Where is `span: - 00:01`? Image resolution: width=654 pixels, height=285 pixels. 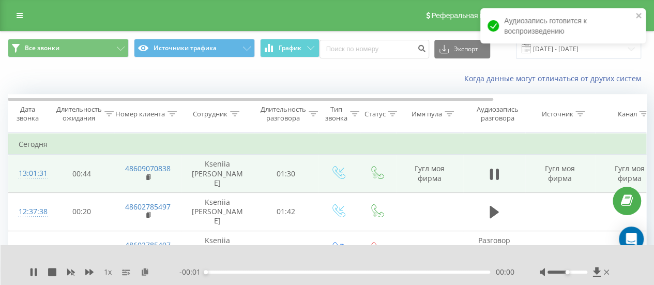
span: - 00:01 is located at coordinates (192, 272).